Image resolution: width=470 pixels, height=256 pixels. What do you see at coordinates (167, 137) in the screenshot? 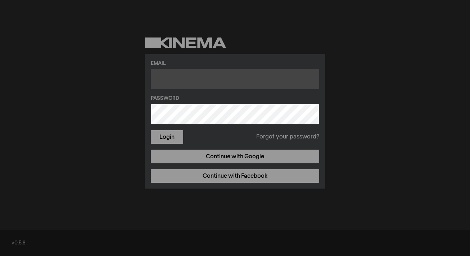
I see `button: Login` at bounding box center [167, 137].